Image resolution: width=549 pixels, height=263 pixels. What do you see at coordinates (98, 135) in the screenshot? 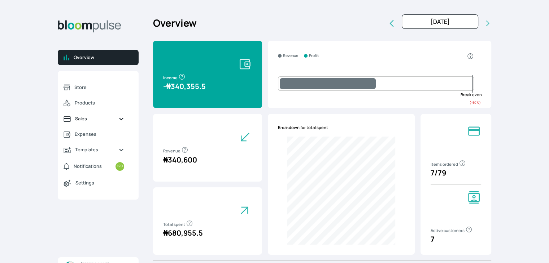
I see `aside: Sidebar` at bounding box center [98, 135].